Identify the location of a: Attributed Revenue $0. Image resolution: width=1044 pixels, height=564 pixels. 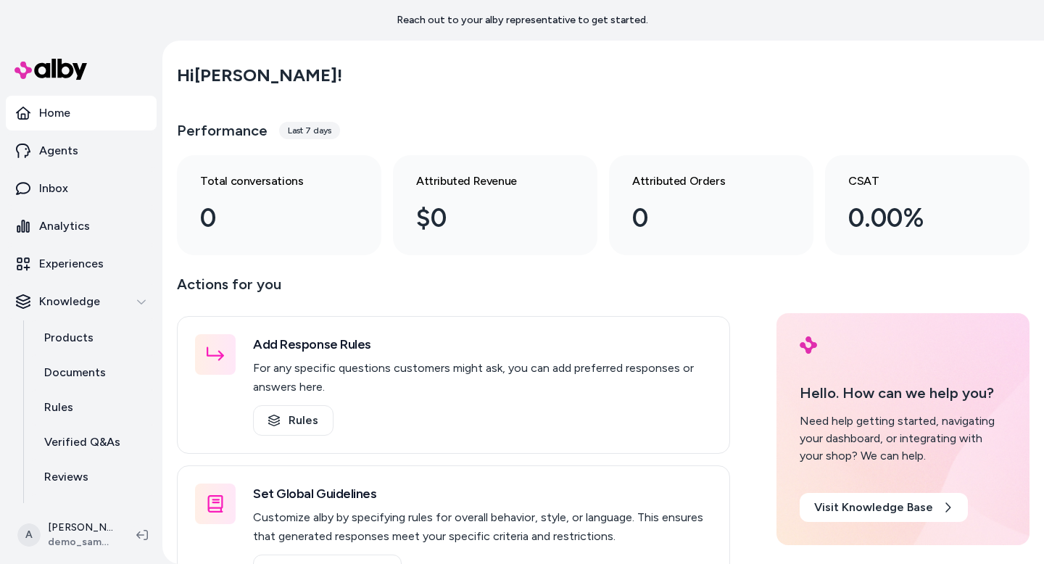
(495, 205).